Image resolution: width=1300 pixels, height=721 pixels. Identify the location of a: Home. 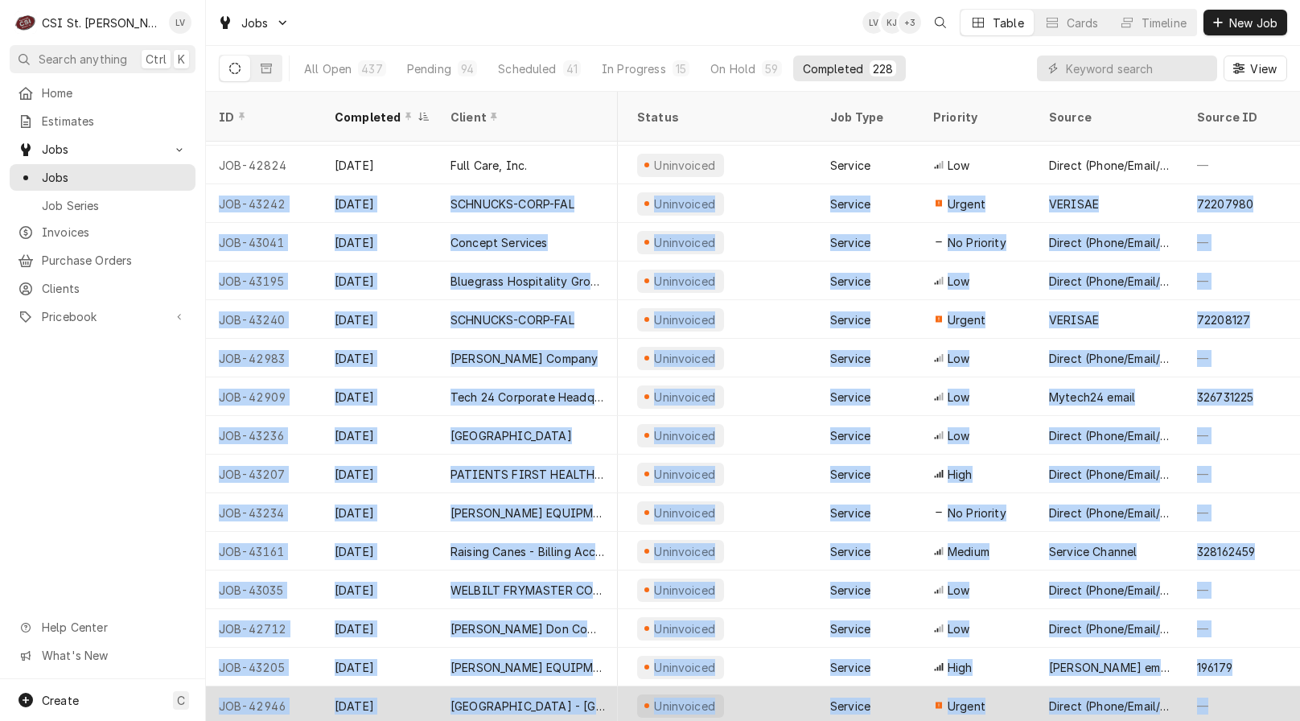
(102, 93).